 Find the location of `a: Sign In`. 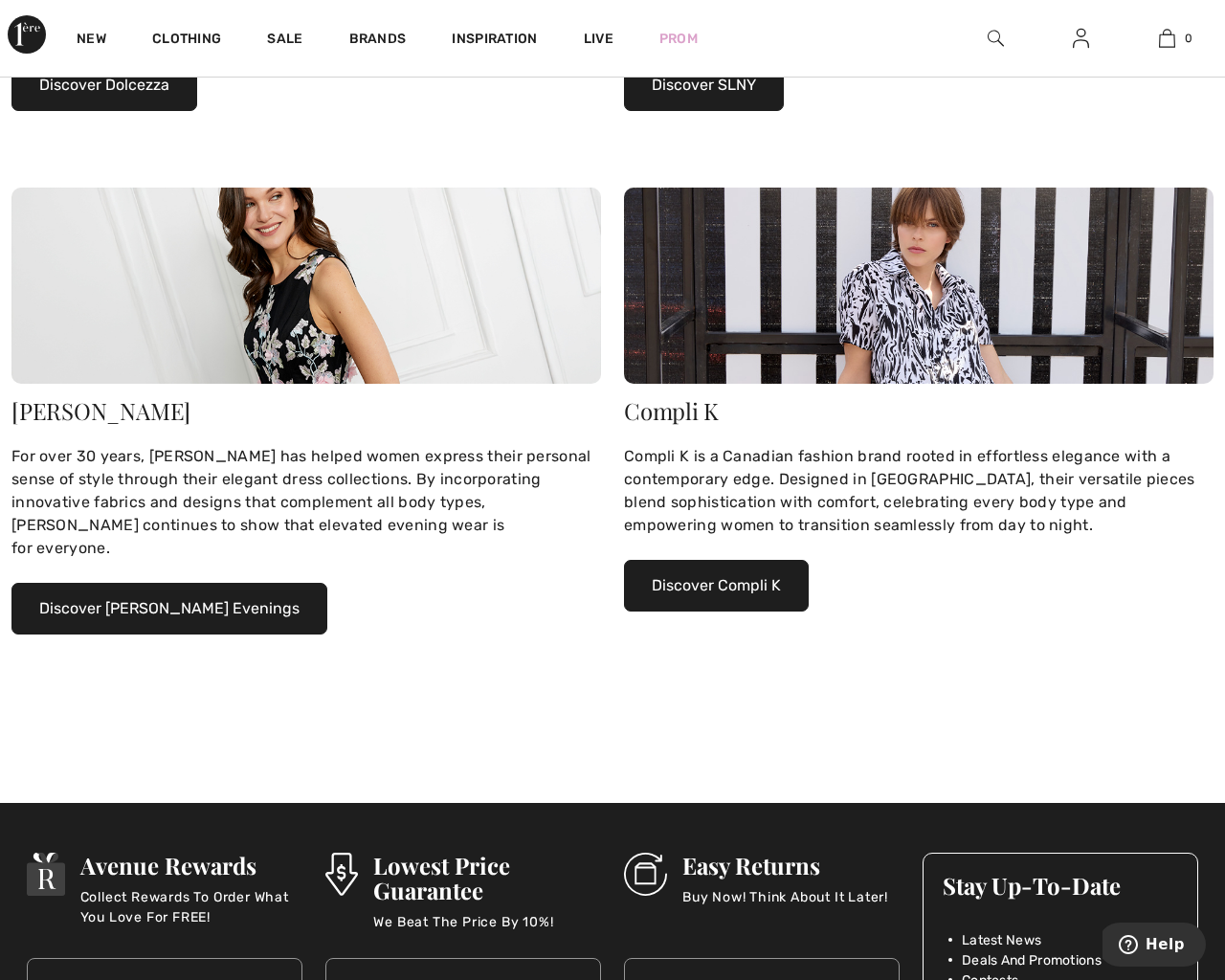

a: Sign In is located at coordinates (1080, 38).